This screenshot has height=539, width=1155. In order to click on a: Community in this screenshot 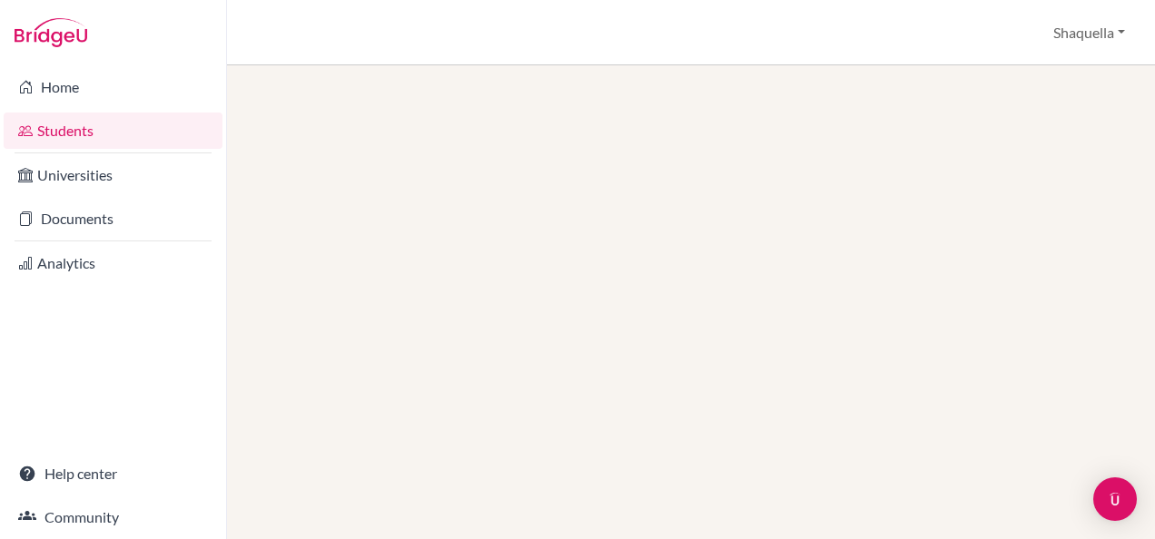, I will do `click(113, 517)`.